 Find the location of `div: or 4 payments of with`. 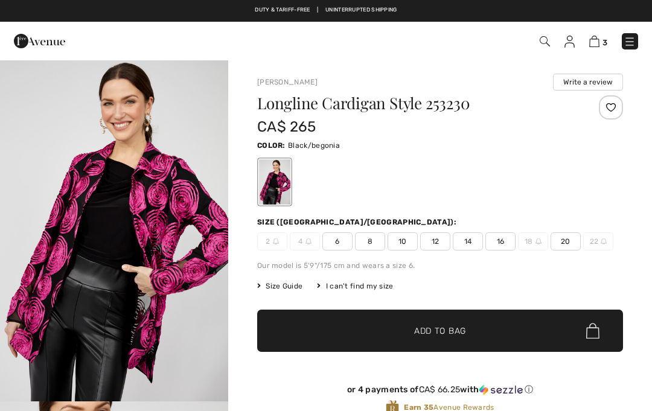

div: or 4 payments of with is located at coordinates (440, 390).